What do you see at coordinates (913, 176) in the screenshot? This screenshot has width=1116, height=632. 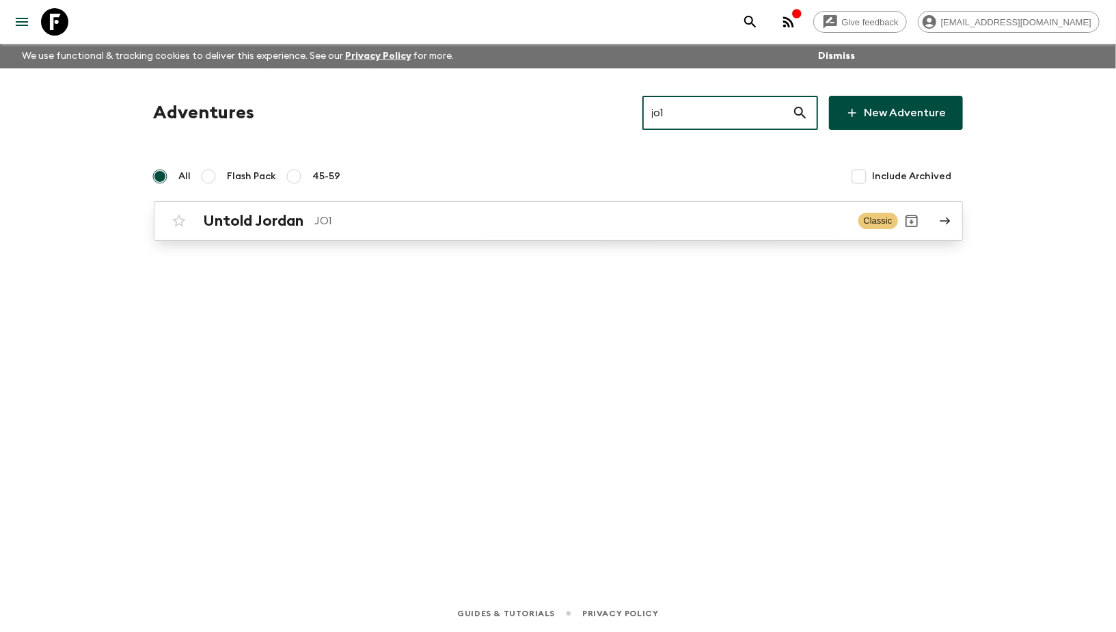 I see `span: Include Archived` at bounding box center [913, 176].